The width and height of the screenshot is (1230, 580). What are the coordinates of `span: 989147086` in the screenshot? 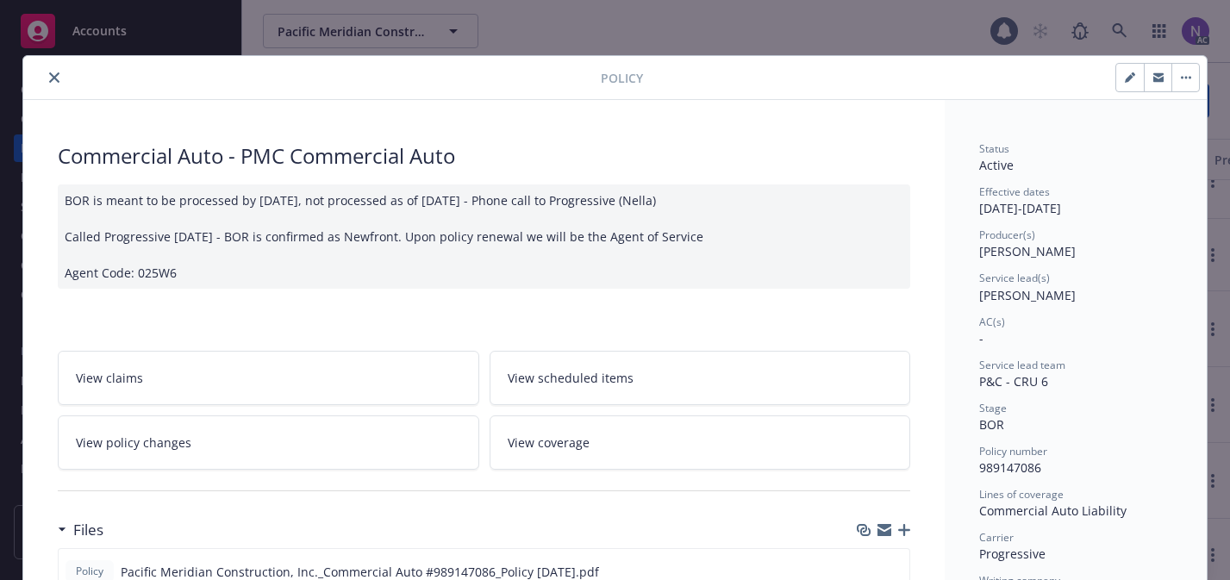 It's located at (1011, 467).